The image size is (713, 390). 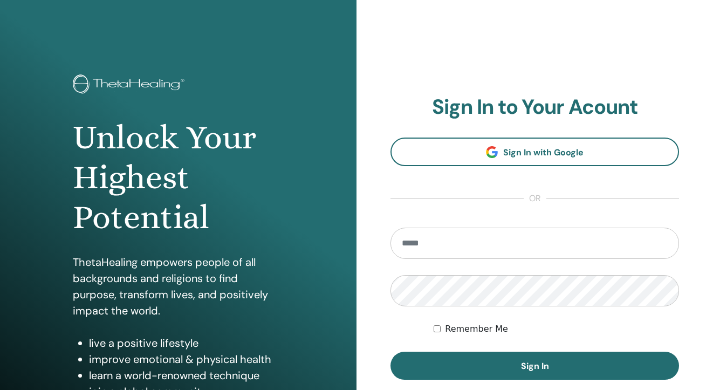 What do you see at coordinates (178, 286) in the screenshot?
I see `p: ThetaHealing empowers people of all backgrounds and religions to find purpose, transform lives, a...` at bounding box center [178, 286].